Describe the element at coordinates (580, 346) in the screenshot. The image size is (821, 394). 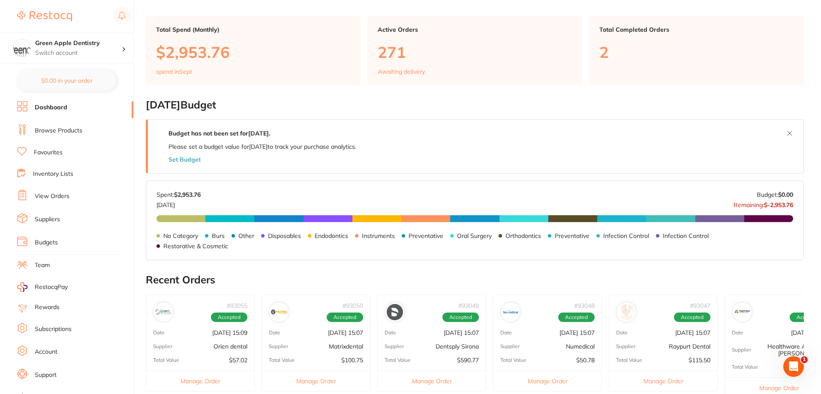
I see `p: Numedical` at that location.